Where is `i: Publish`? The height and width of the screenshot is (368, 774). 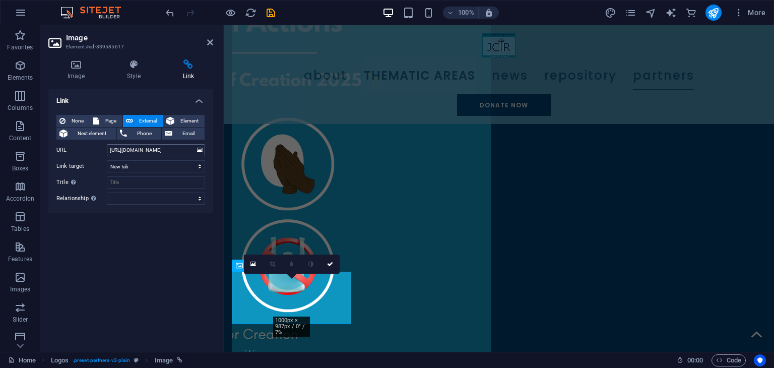
i: Publish is located at coordinates (713, 13).